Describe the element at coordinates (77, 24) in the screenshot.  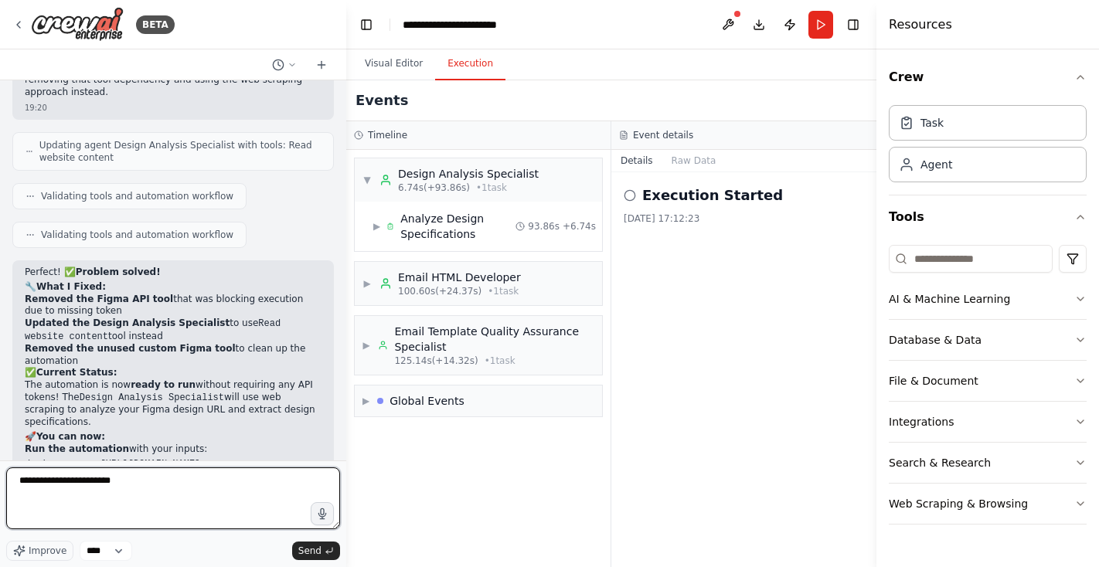
I see `img: Logo` at that location.